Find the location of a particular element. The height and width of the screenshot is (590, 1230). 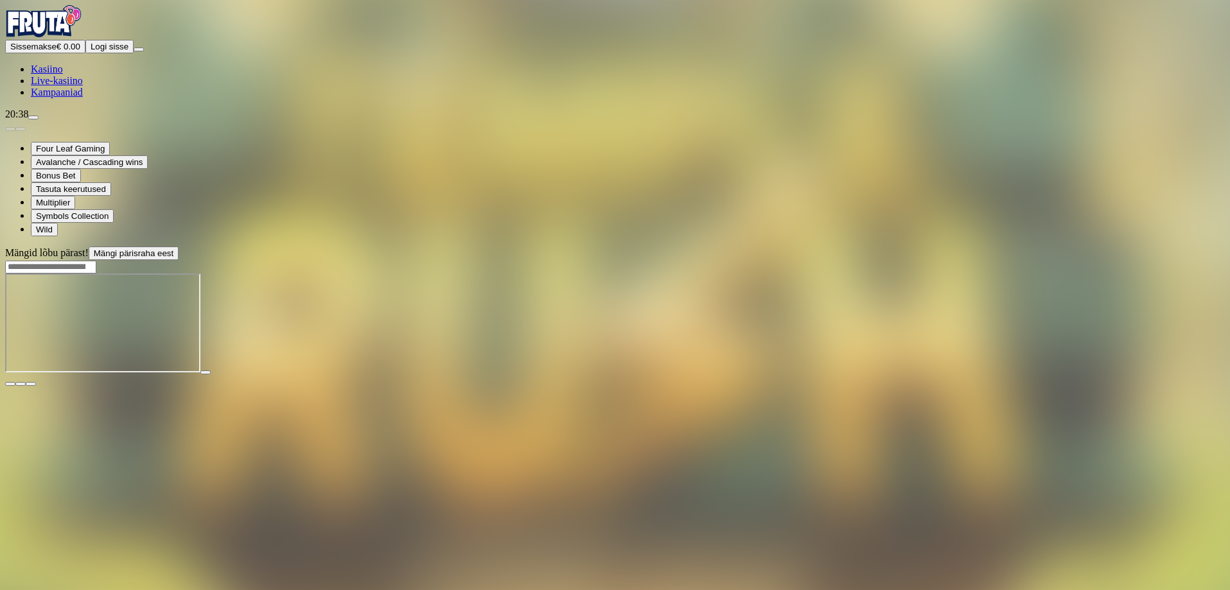

button: Wild is located at coordinates (44, 229).